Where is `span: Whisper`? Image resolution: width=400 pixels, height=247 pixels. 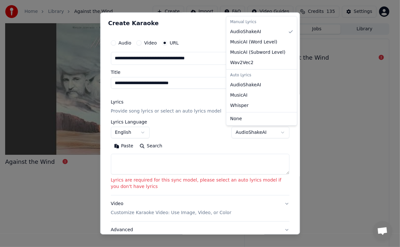
span: Whisper is located at coordinates (239, 106).